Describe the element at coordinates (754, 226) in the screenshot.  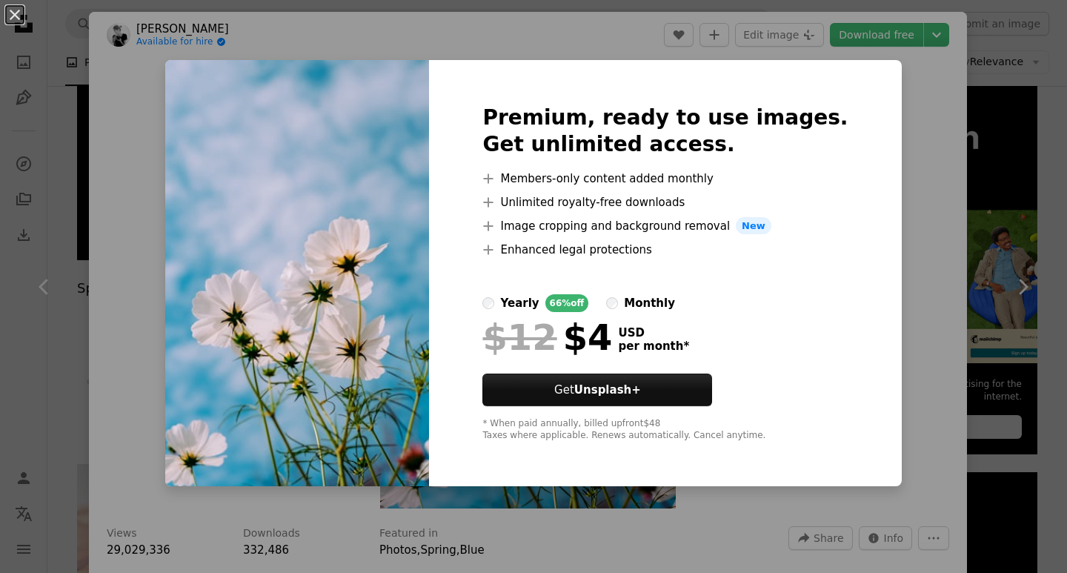
I see `span: New` at that location.